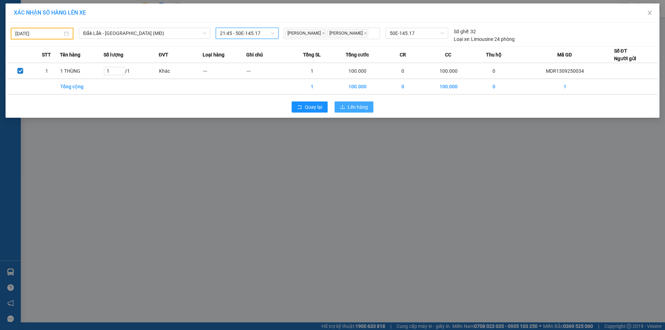 This screenshot has width=665, height=330. I want to click on span: rollback, so click(299, 107).